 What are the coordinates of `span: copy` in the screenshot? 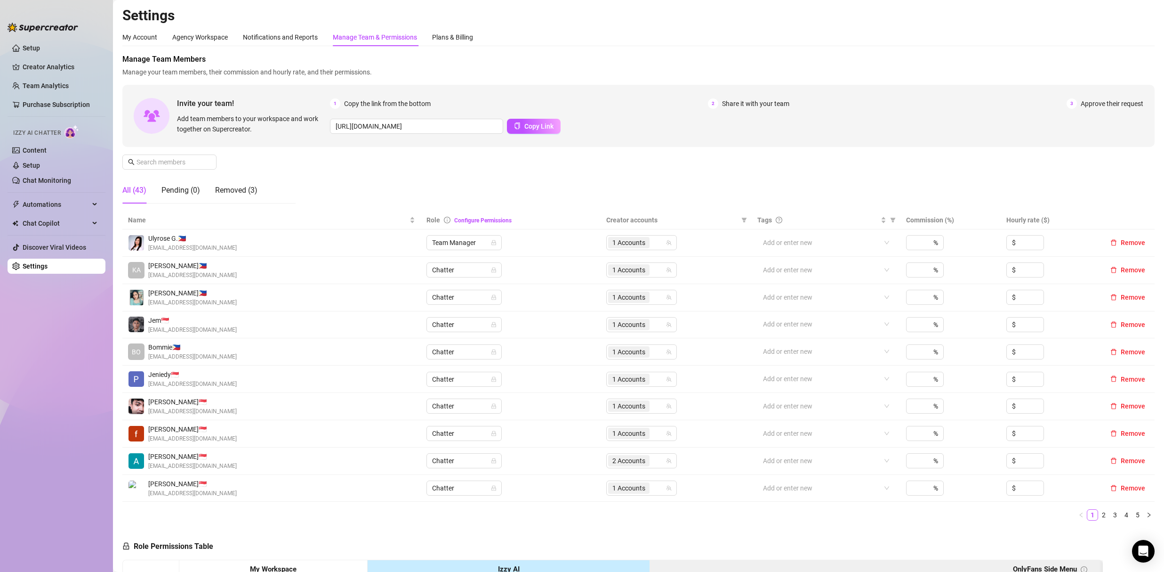 It's located at (517, 126).